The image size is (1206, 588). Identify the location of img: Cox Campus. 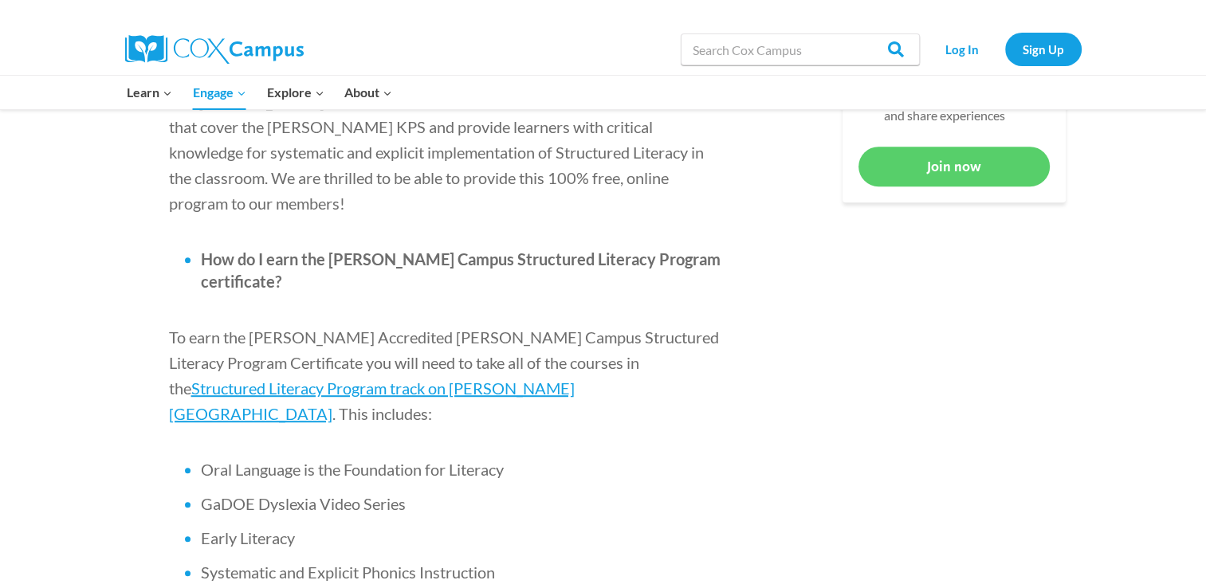
(214, 49).